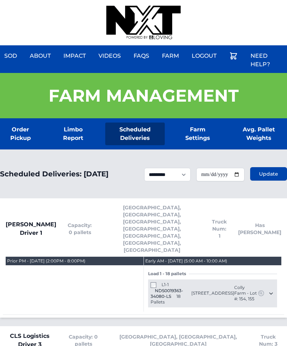 The width and height of the screenshot is (287, 346). What do you see at coordinates (204, 56) in the screenshot?
I see `a: Logout` at bounding box center [204, 56].